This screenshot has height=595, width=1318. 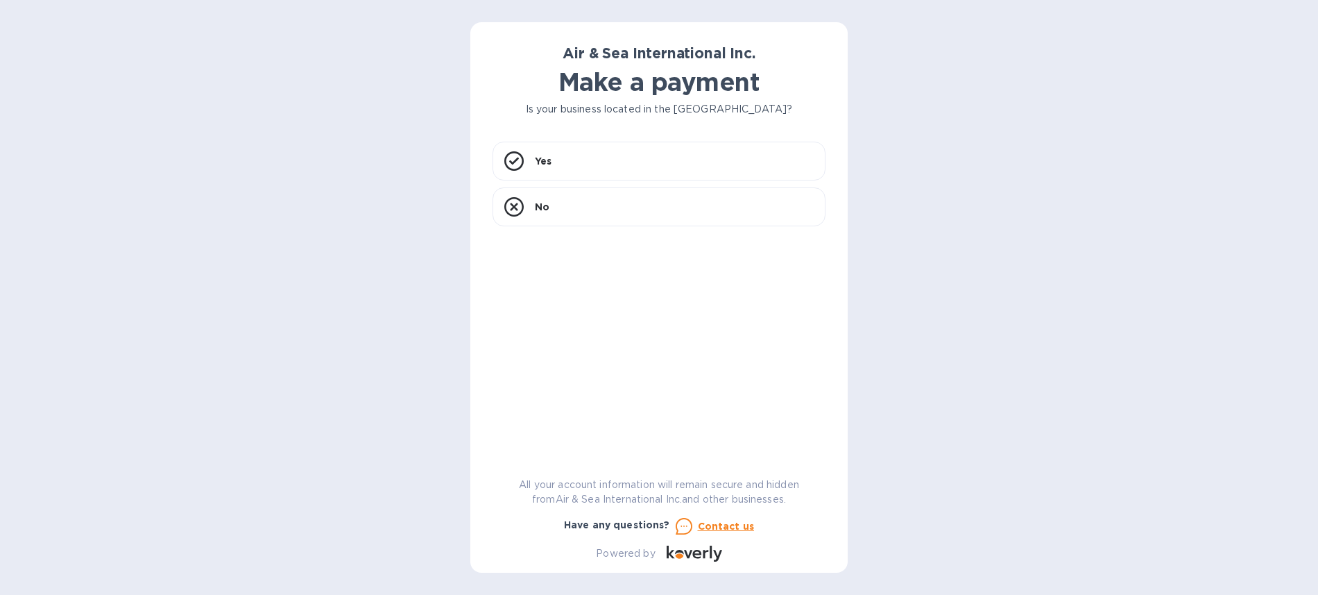 I want to click on p: Yes, so click(x=543, y=161).